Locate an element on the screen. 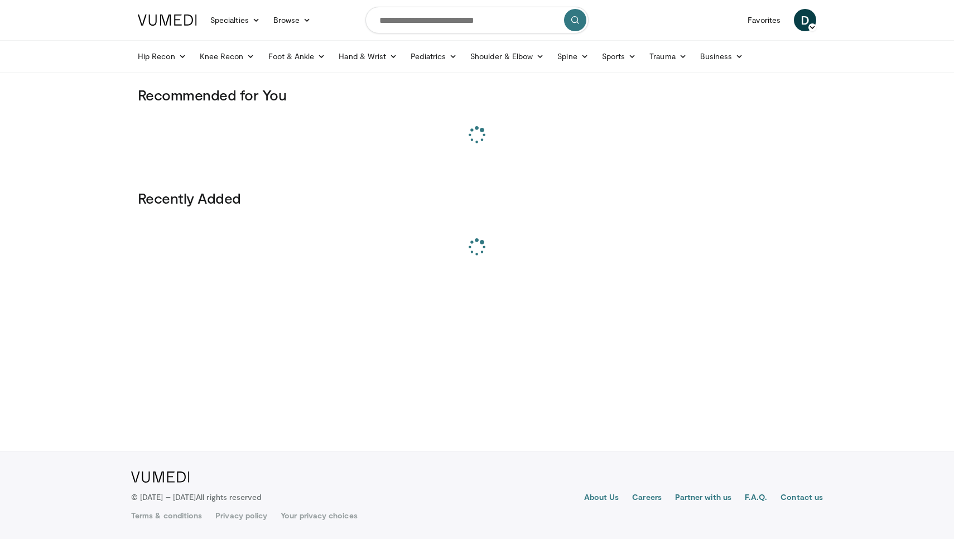 This screenshot has width=954, height=539. h3: Recommended for You is located at coordinates (477, 95).